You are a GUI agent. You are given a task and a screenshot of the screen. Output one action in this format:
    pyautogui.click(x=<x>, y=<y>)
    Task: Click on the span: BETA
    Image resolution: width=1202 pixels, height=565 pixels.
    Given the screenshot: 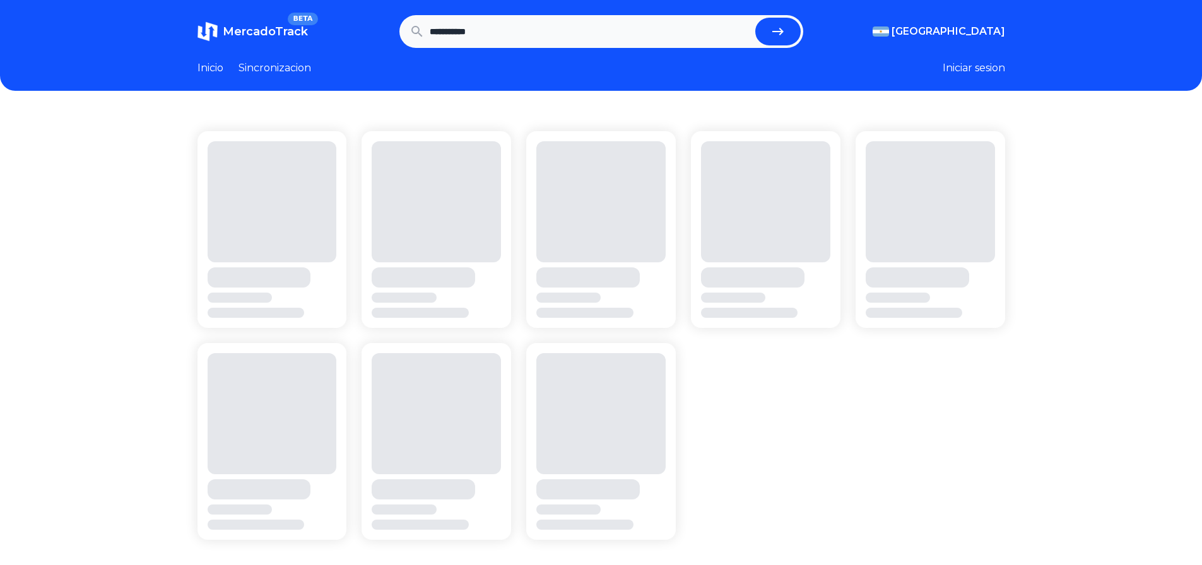 What is the action you would take?
    pyautogui.click(x=302, y=19)
    